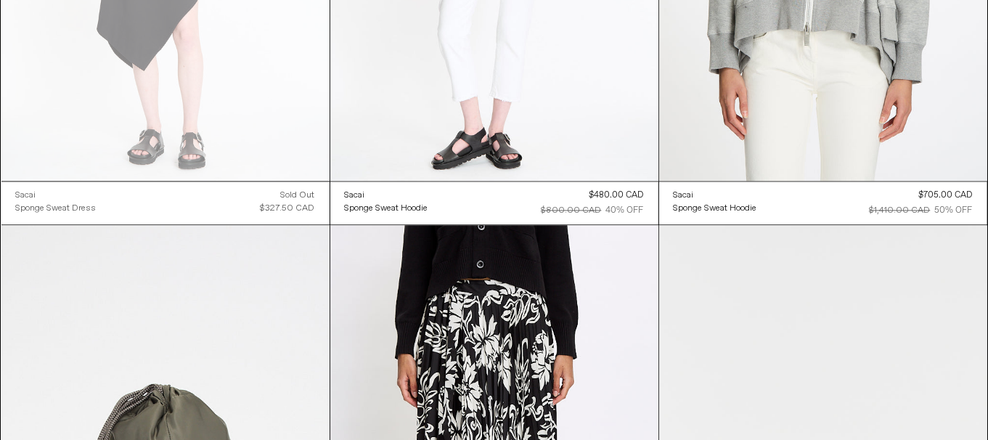 The image size is (988, 440). I want to click on div: Sponge Sweat Dress, so click(56, 208).